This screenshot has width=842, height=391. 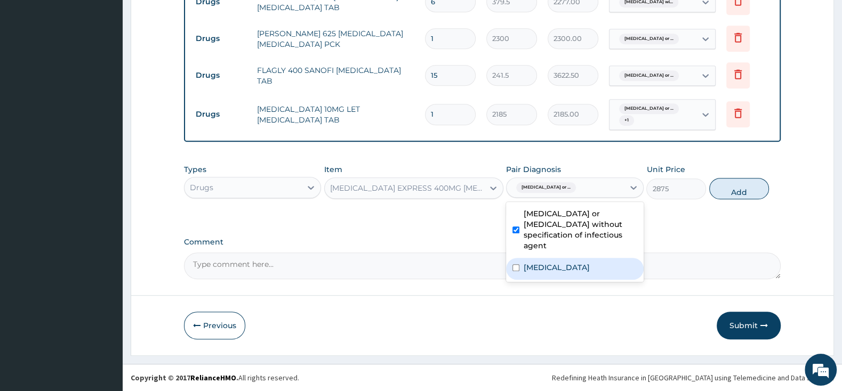 I want to click on button: Previous, so click(x=214, y=326).